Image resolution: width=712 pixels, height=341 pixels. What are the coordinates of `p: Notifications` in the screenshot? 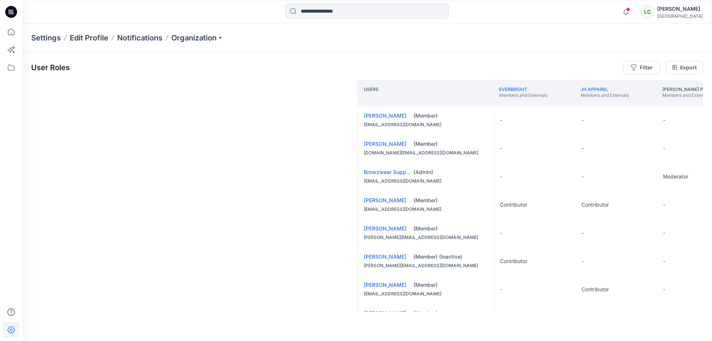 It's located at (140, 38).